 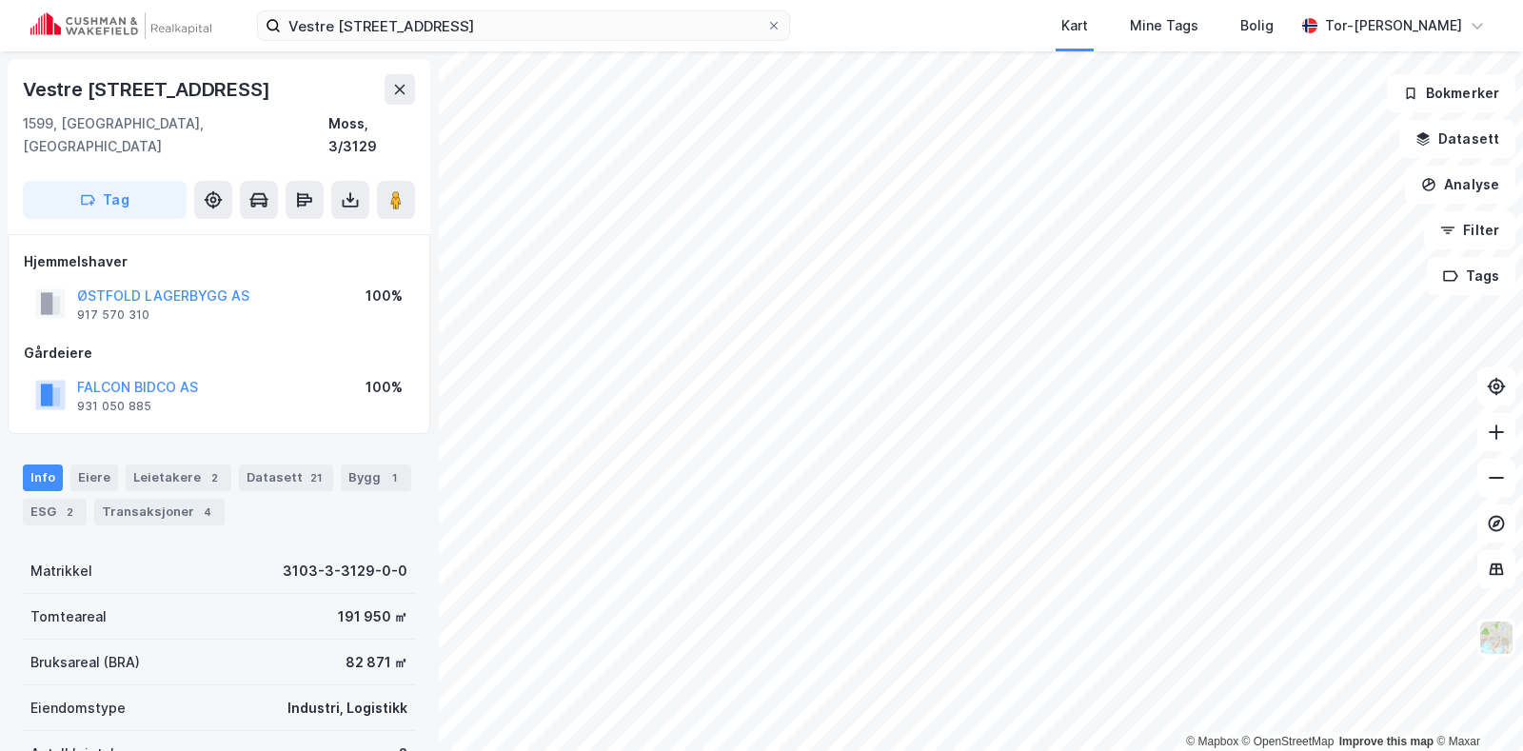 I want to click on a: OpenStreetMap, so click(x=1288, y=742).